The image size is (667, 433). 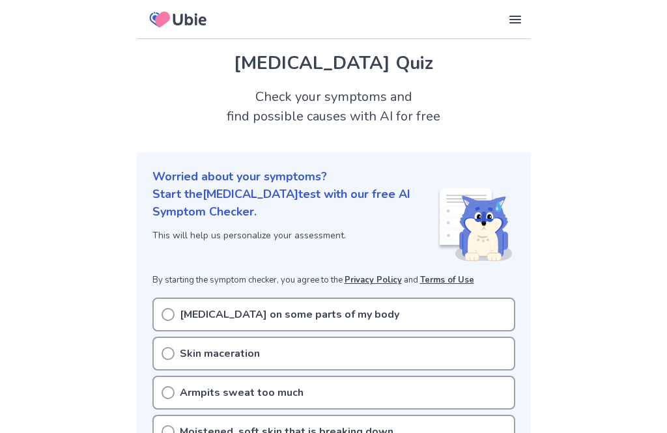 I want to click on img: Shiba, so click(x=475, y=225).